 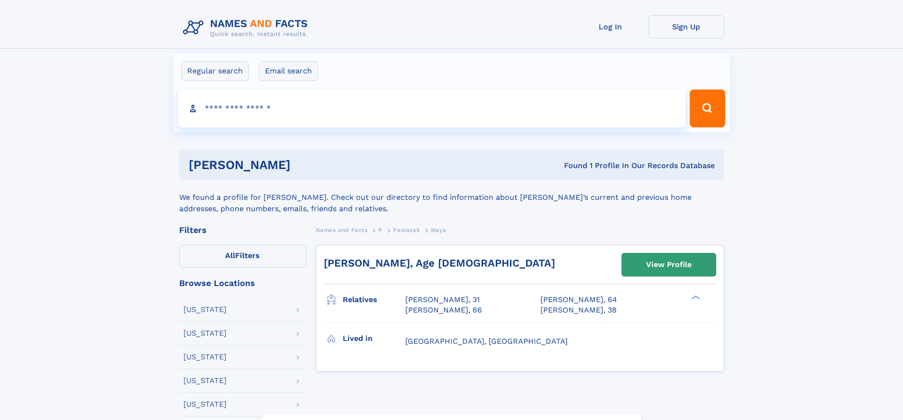 What do you see at coordinates (707, 108) in the screenshot?
I see `button: Search Button` at bounding box center [707, 108].